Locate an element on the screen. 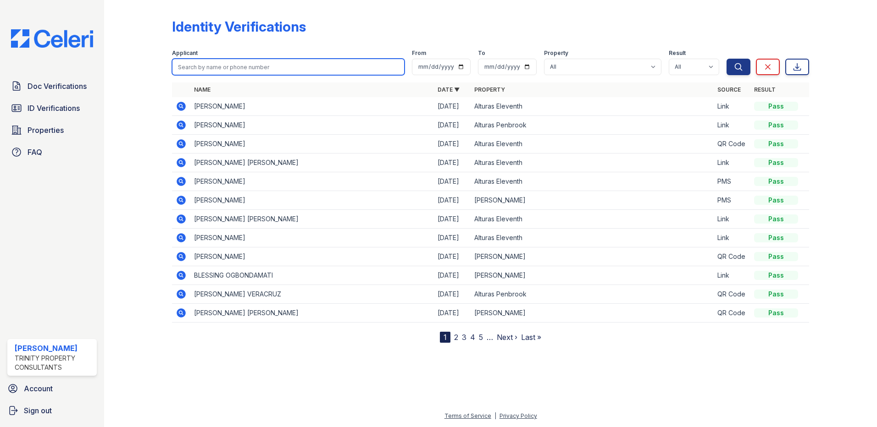 This screenshot has height=427, width=877. a: FAQ is located at coordinates (52, 152).